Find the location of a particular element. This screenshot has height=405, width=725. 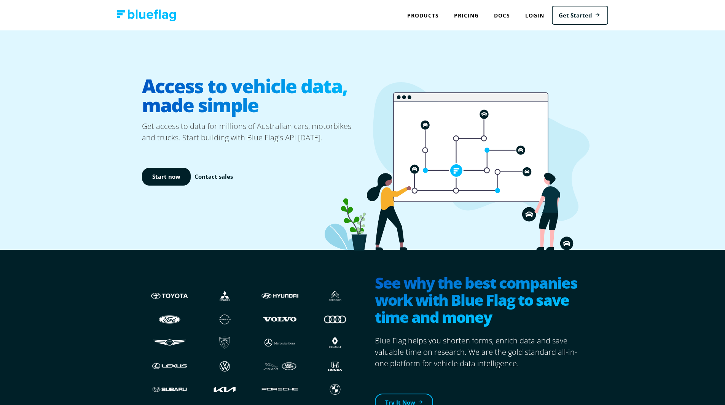

a: Login to Blue Flag application is located at coordinates (534, 15).